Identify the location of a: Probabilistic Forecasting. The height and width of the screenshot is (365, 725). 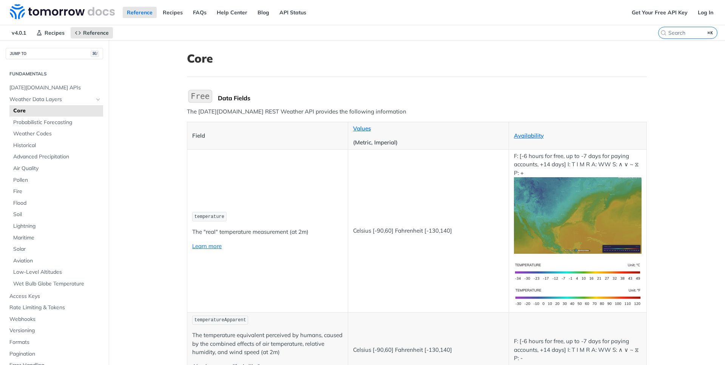
(56, 123).